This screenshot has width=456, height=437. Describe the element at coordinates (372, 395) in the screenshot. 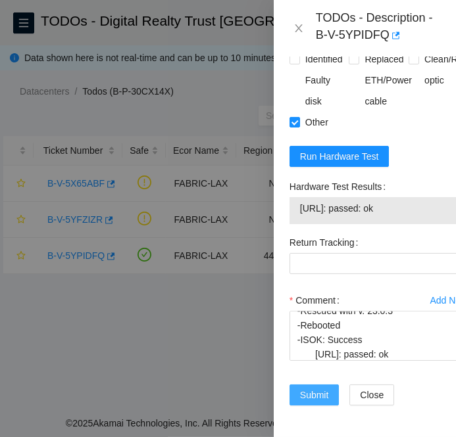

I see `span: Close` at that location.